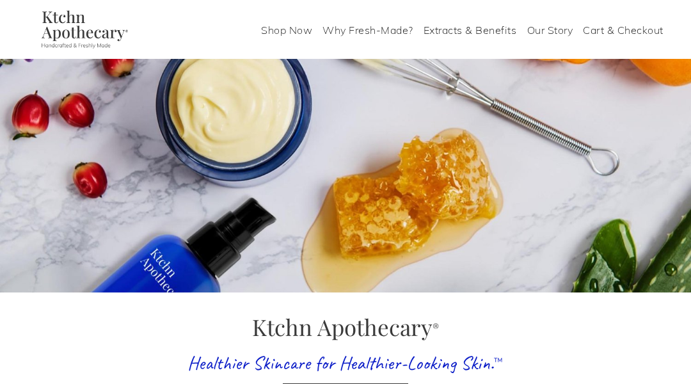  What do you see at coordinates (368, 29) in the screenshot?
I see `a: Why Fresh-Made?` at bounding box center [368, 29].